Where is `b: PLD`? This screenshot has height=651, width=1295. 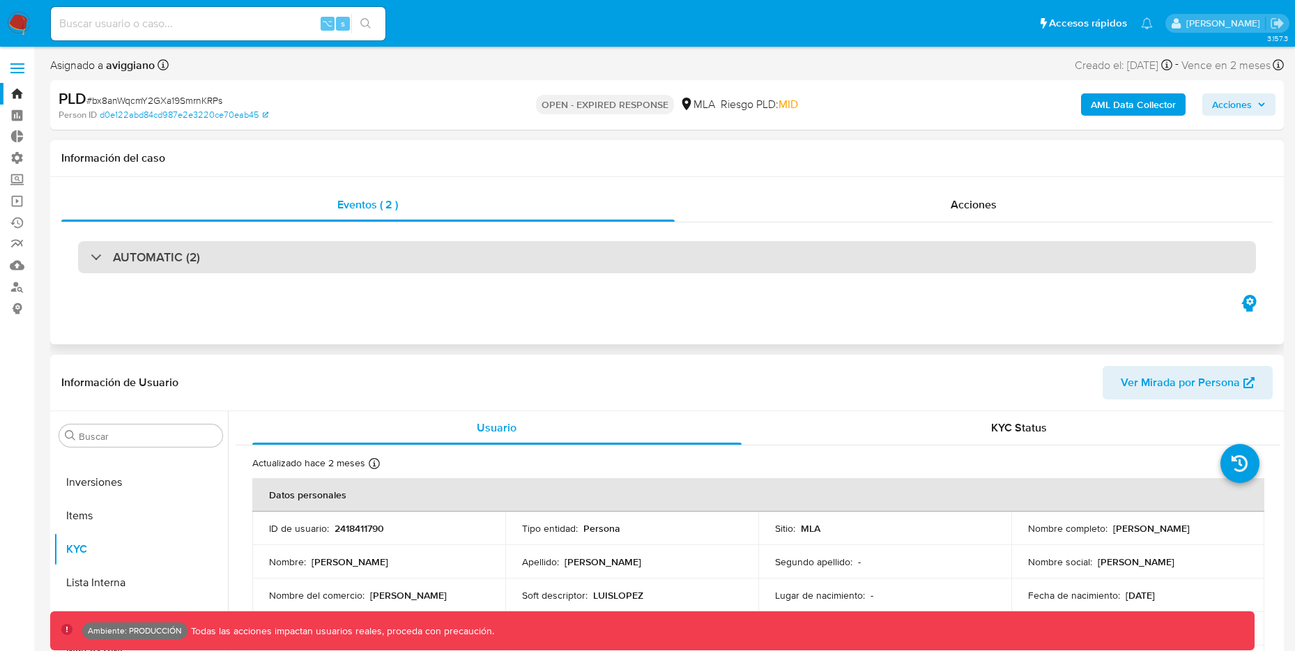 b: PLD is located at coordinates (72, 98).